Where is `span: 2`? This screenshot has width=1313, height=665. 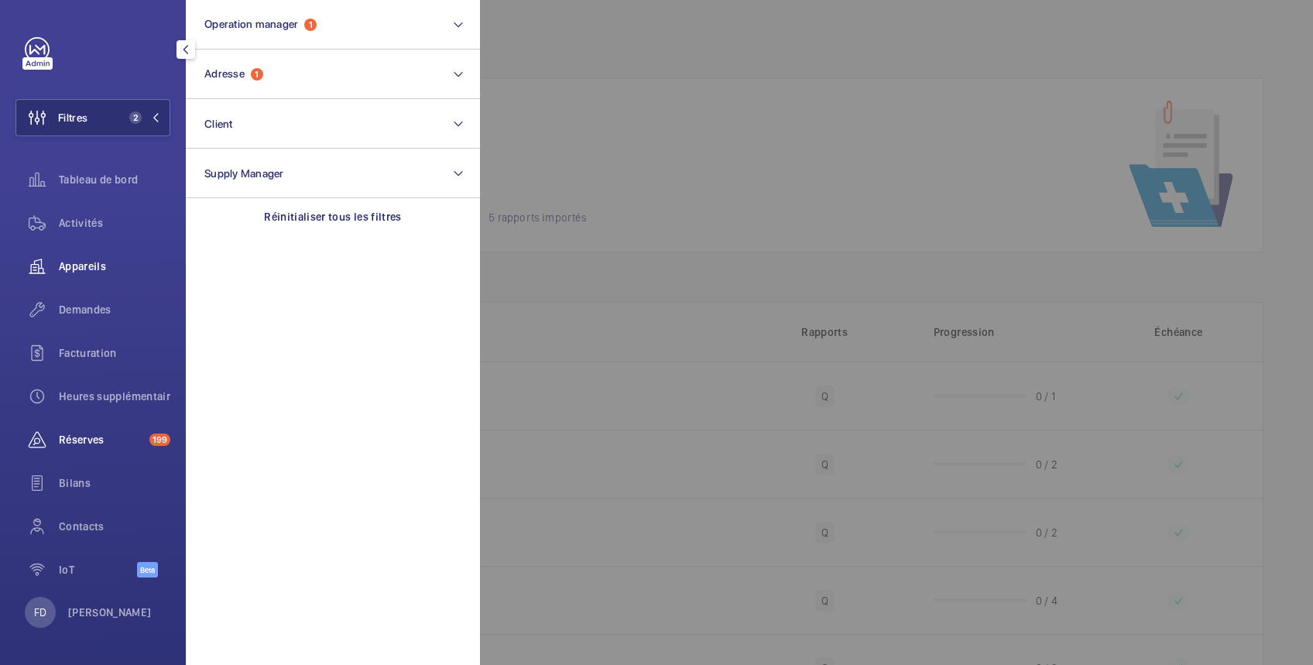
span: 2 is located at coordinates (135, 118).